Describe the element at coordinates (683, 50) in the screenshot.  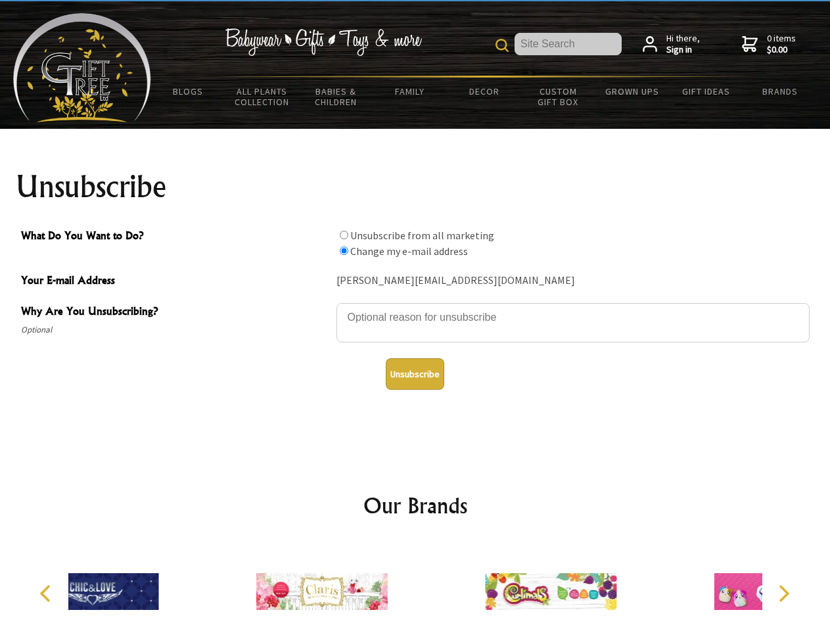
I see `strong: Sign in` at that location.